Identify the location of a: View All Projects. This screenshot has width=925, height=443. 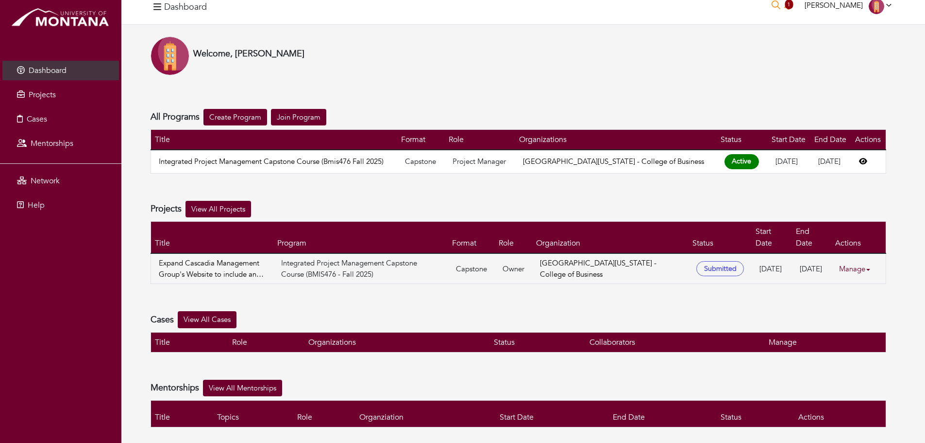
(218, 209).